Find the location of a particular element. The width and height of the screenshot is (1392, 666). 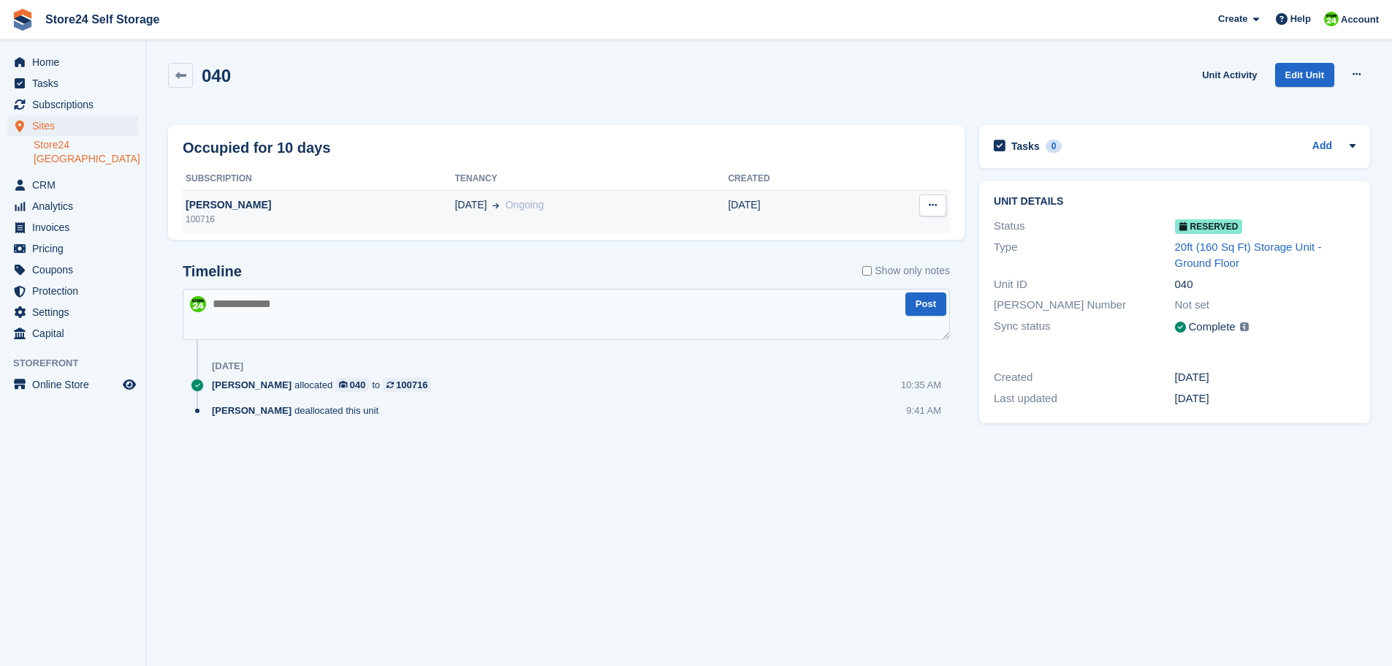

th: Created is located at coordinates (791, 179).